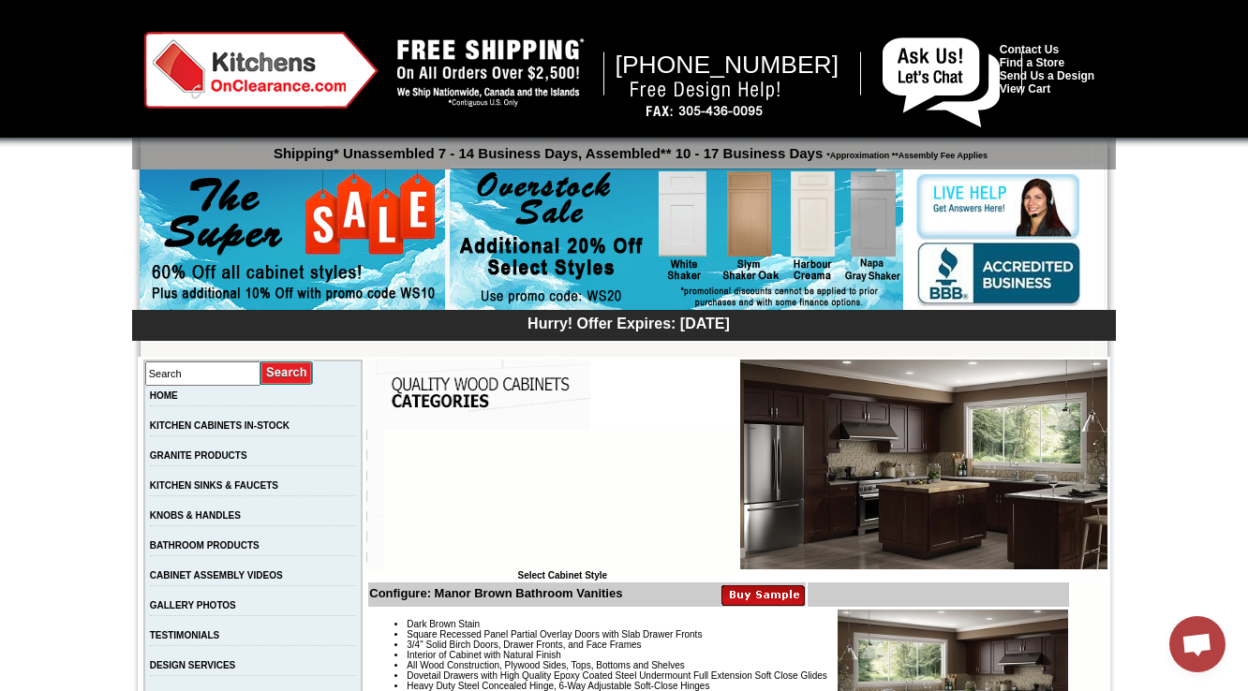 Image resolution: width=1248 pixels, height=691 pixels. I want to click on a: DESIGN SERVICES, so click(193, 665).